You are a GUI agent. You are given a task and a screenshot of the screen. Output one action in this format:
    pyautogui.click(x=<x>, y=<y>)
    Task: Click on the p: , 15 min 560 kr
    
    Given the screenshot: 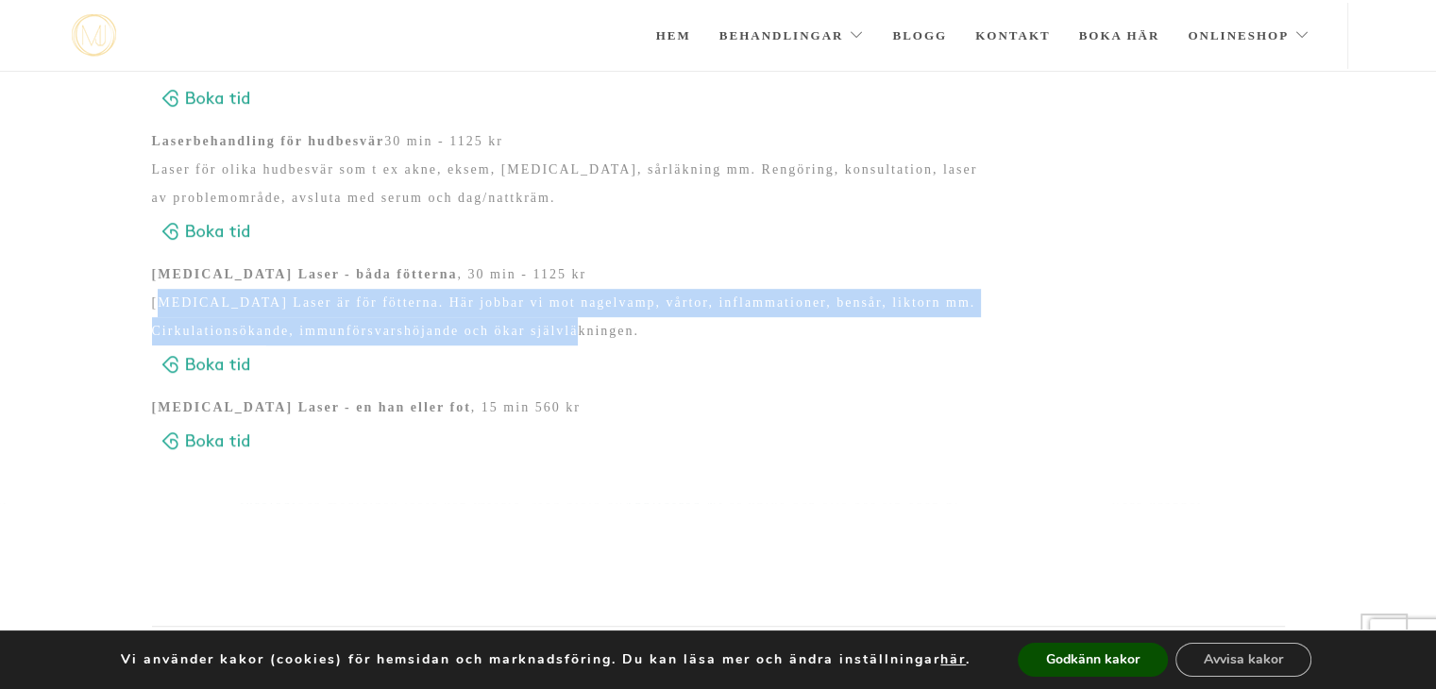 What is the action you would take?
    pyautogui.click(x=573, y=427)
    